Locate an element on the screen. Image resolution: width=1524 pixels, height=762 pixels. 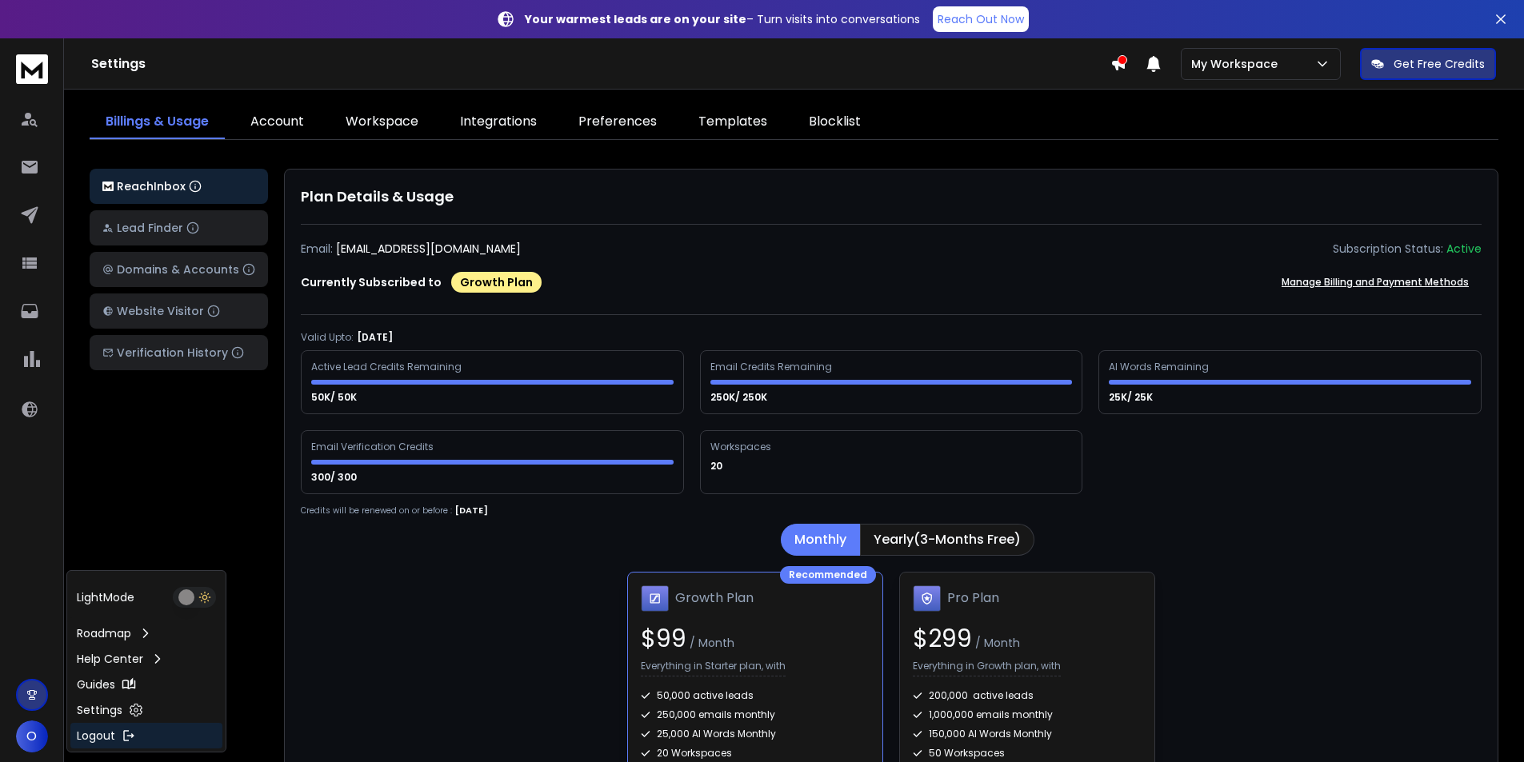
strong: Your warmest leads are on your site is located at coordinates (635, 19).